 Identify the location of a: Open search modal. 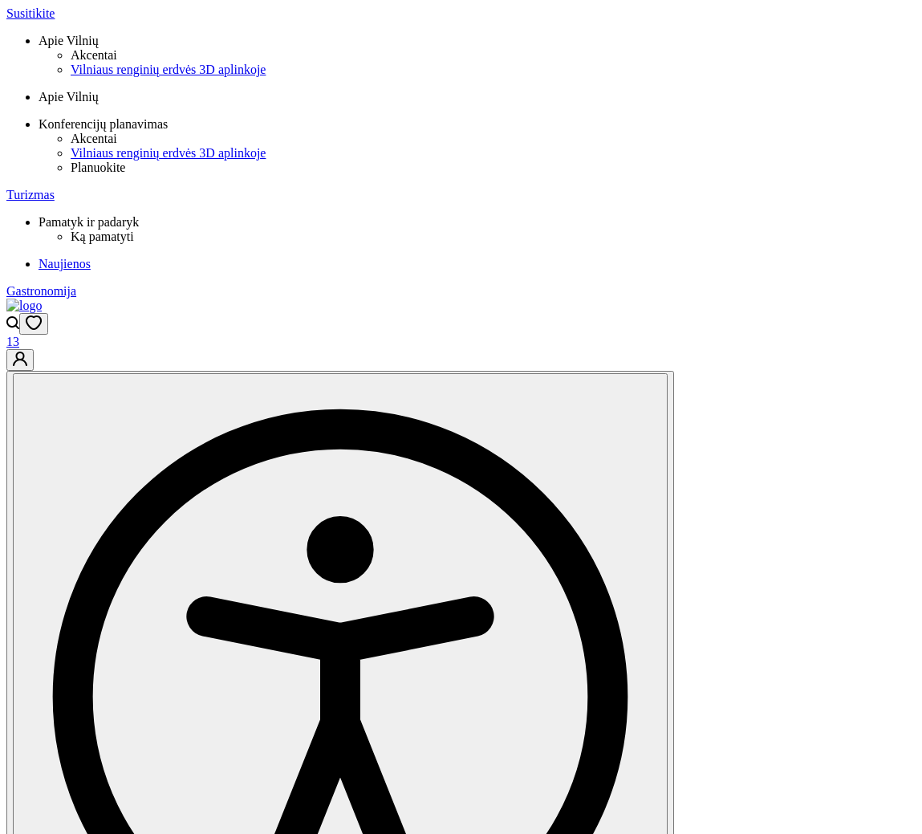
(13, 325).